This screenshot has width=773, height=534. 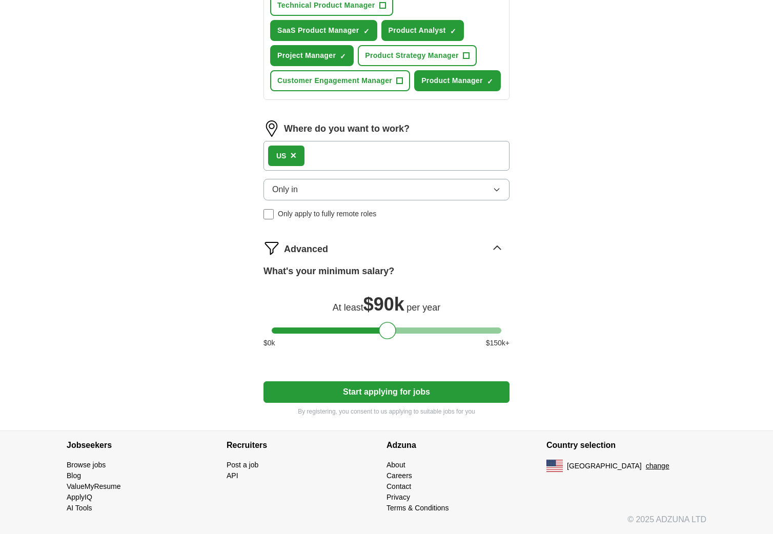 I want to click on a: Post a job, so click(x=243, y=465).